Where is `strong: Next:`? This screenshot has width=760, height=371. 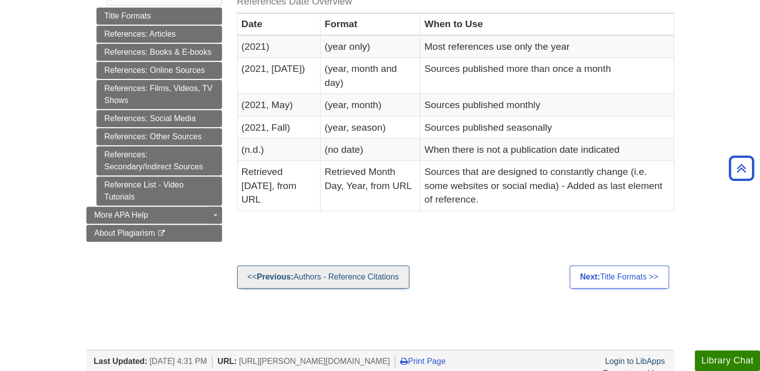
strong: Next: is located at coordinates (590, 276).